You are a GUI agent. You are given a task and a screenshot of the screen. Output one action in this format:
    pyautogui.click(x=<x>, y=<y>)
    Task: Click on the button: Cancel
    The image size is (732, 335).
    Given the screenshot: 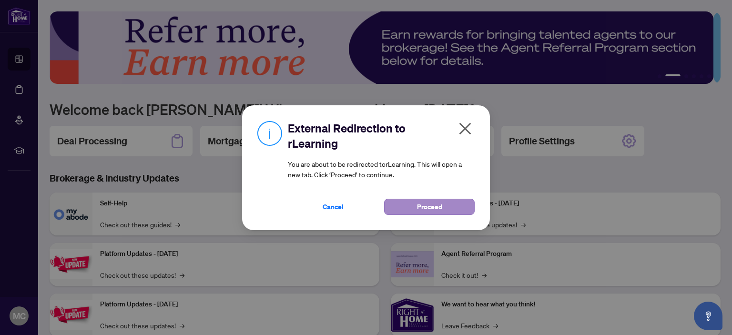 What is the action you would take?
    pyautogui.click(x=333, y=207)
    